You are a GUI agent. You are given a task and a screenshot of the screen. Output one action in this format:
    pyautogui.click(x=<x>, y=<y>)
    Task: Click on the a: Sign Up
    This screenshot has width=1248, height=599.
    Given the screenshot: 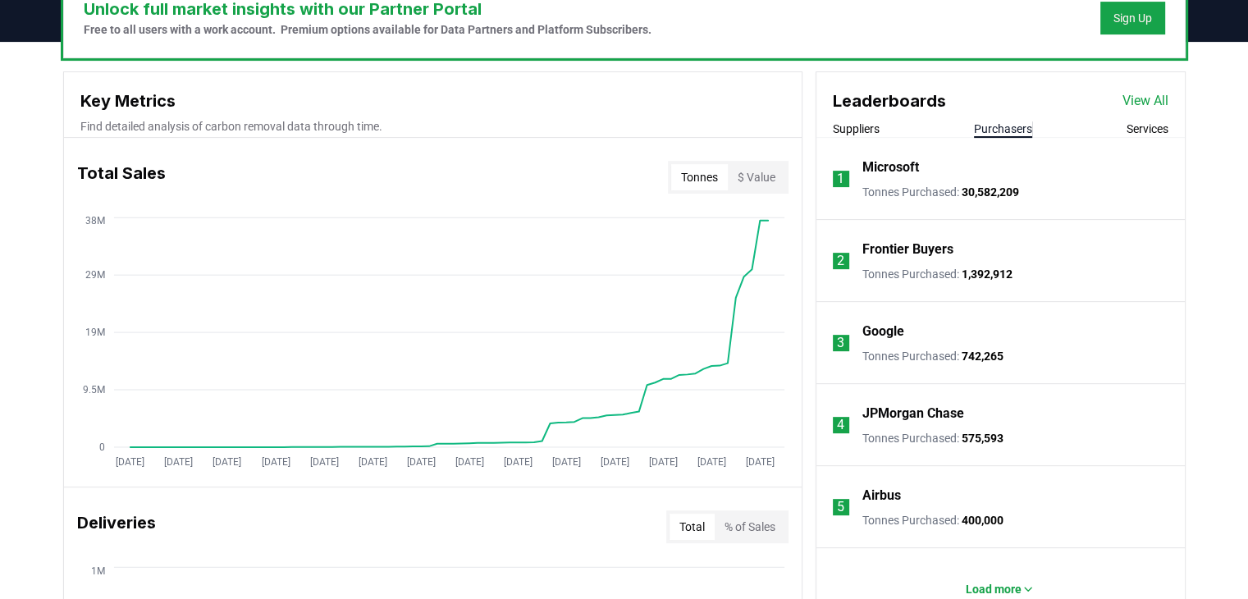 What is the action you would take?
    pyautogui.click(x=1133, y=18)
    